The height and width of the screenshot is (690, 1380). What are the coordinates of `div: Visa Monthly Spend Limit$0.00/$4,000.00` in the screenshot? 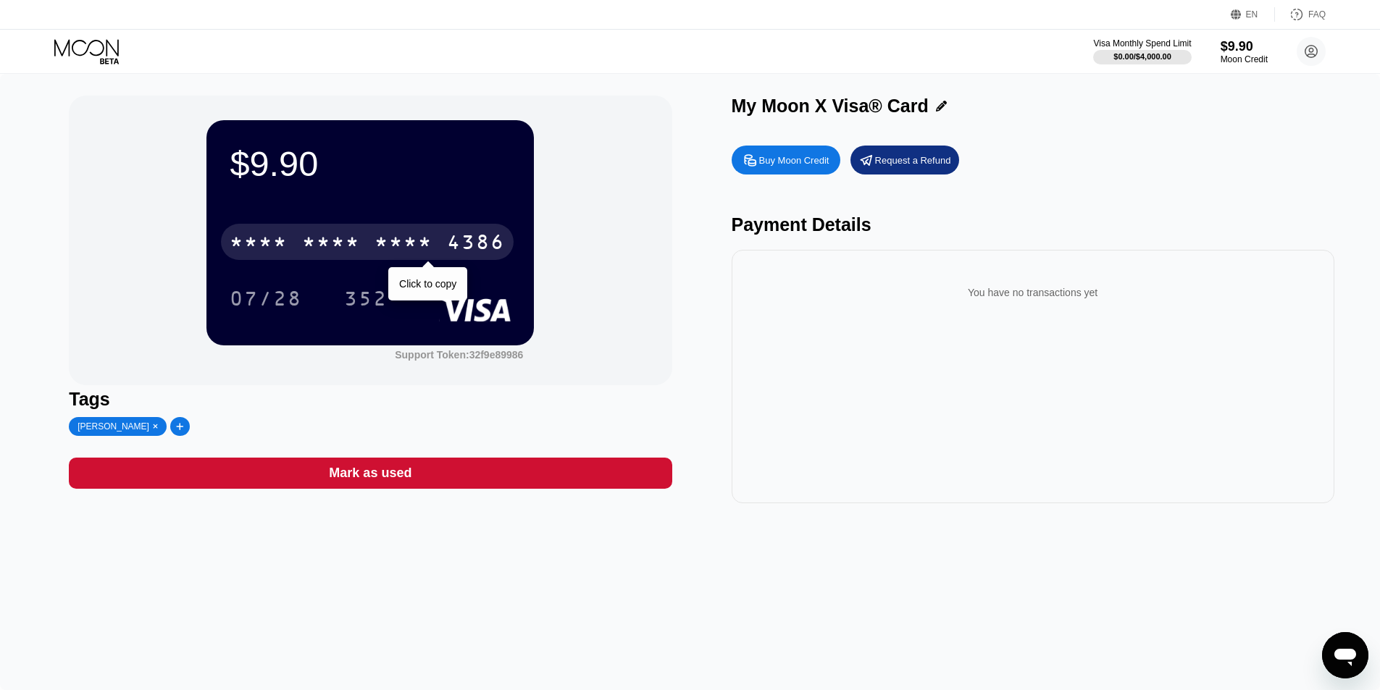 It's located at (1141, 51).